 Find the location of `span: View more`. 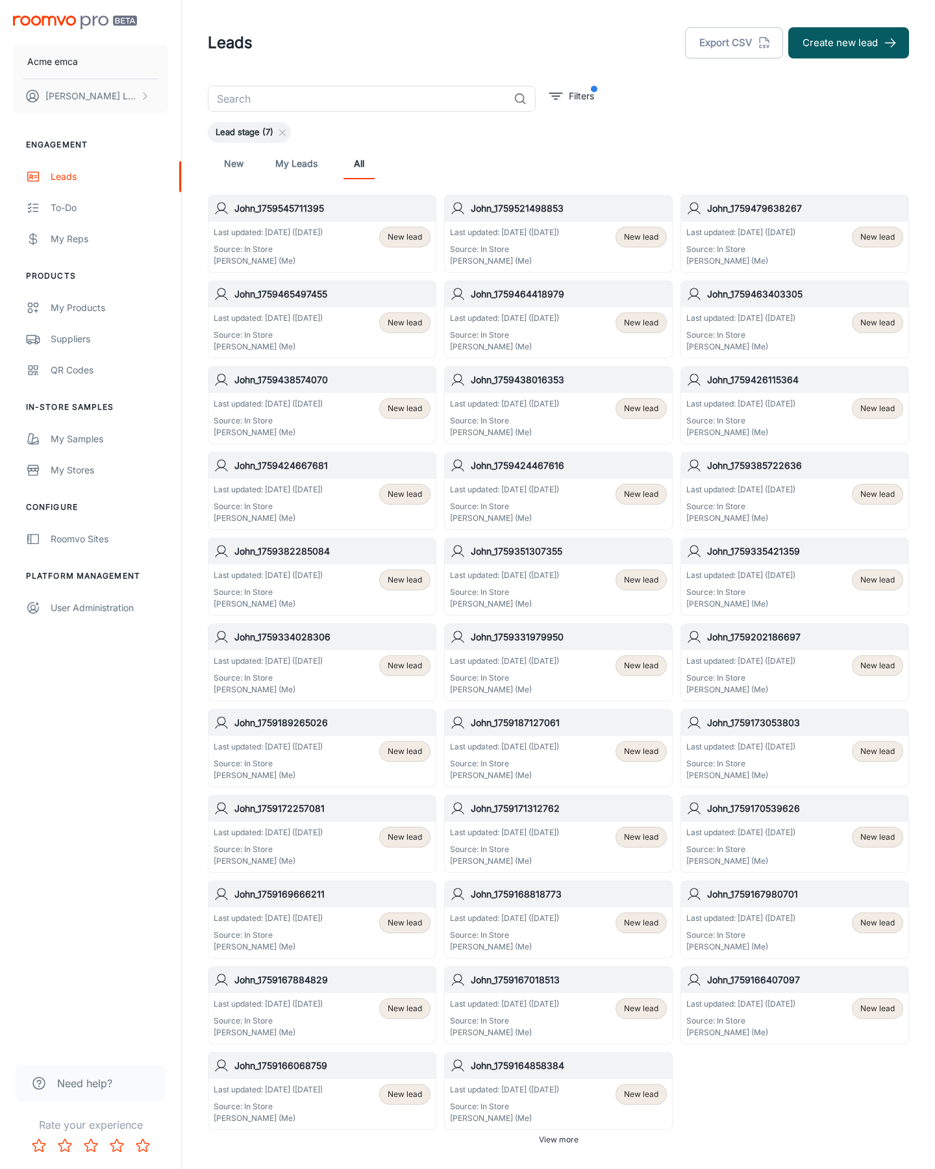

span: View more is located at coordinates (559, 1140).